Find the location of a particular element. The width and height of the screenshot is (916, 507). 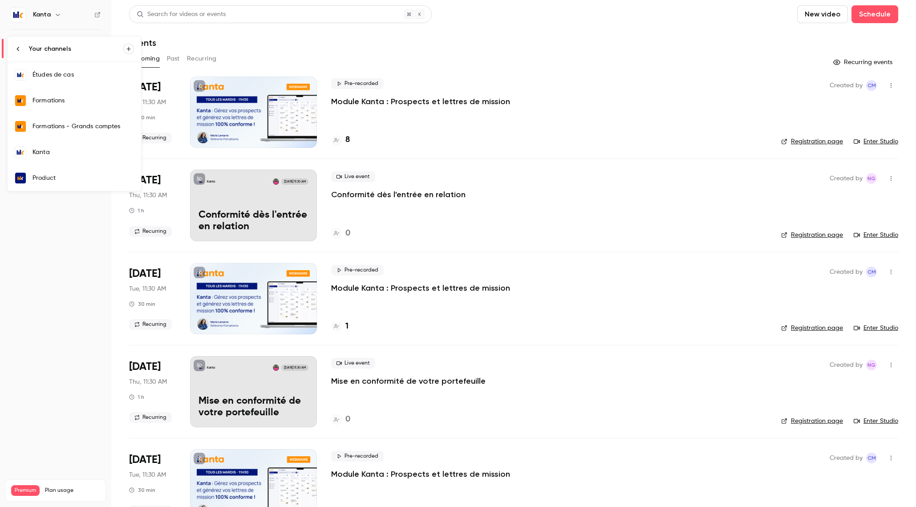

img: Kanta is located at coordinates (20, 152).